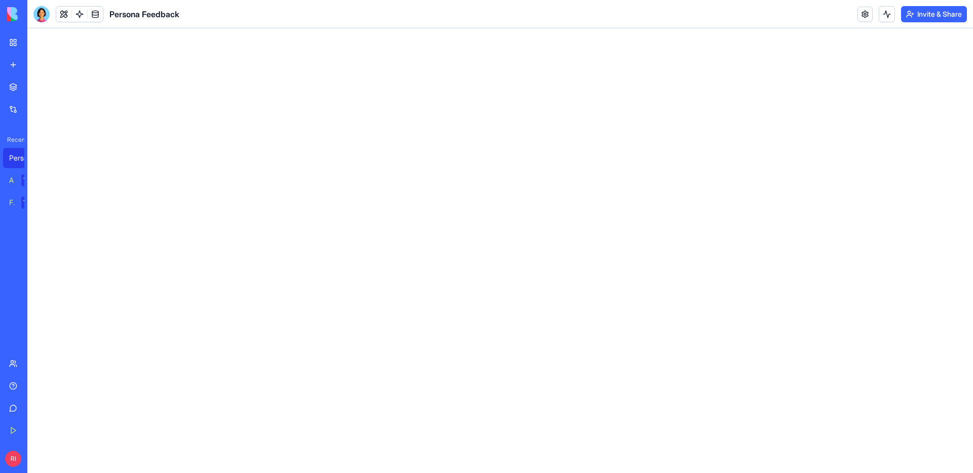  I want to click on a: AI Logo GeneratorTRY, so click(23, 180).